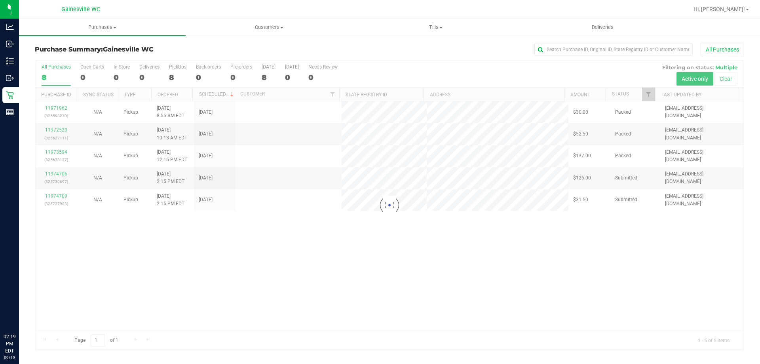 Image resolution: width=760 pixels, height=364 pixels. I want to click on inline-svg: Reports, so click(10, 112).